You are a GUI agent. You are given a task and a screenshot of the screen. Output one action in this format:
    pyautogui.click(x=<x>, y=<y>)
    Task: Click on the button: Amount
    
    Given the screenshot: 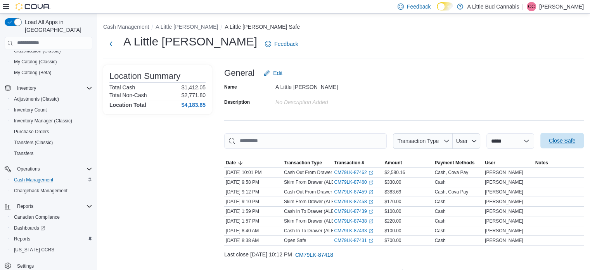 What is the action you would take?
    pyautogui.click(x=408, y=163)
    